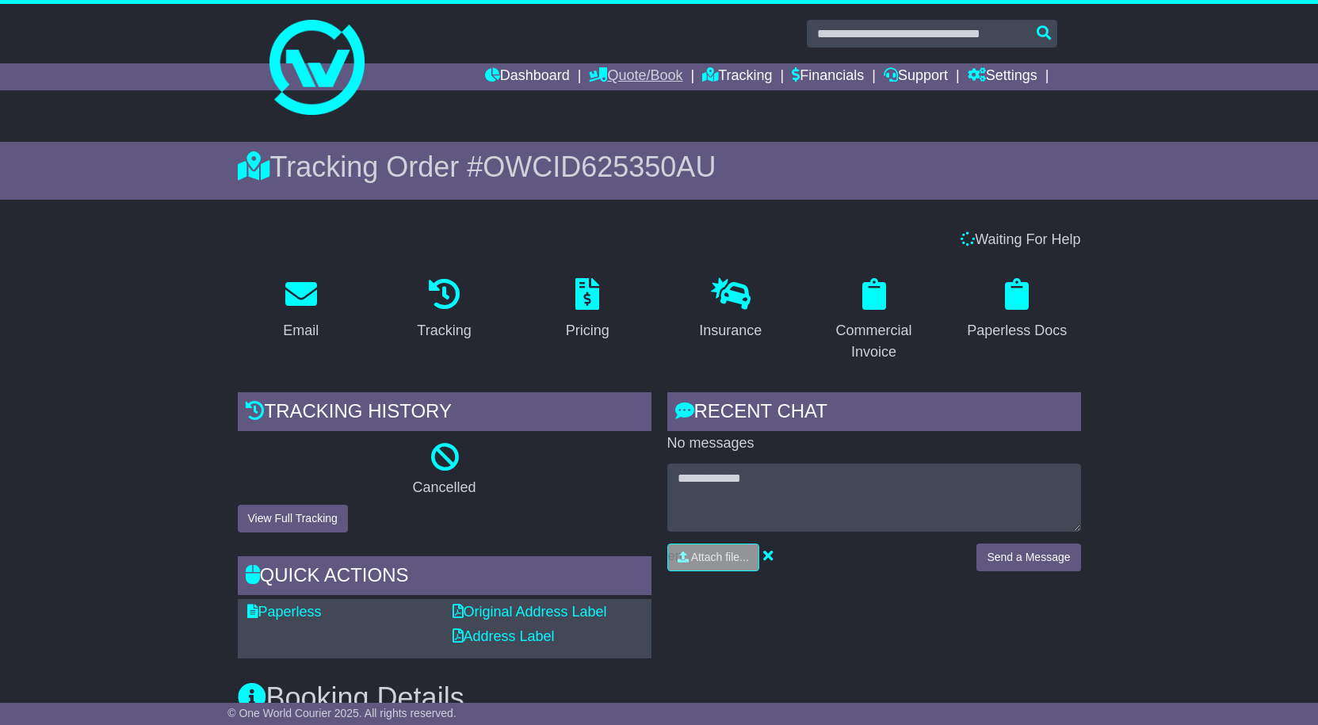 The width and height of the screenshot is (1318, 725). I want to click on span: OWCID625350AU, so click(599, 166).